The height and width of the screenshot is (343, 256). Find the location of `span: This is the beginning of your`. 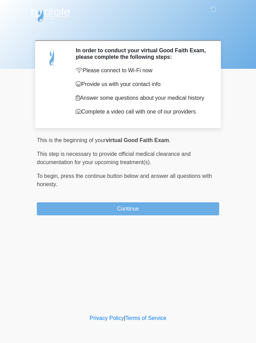

span: This is the beginning of your is located at coordinates (71, 140).